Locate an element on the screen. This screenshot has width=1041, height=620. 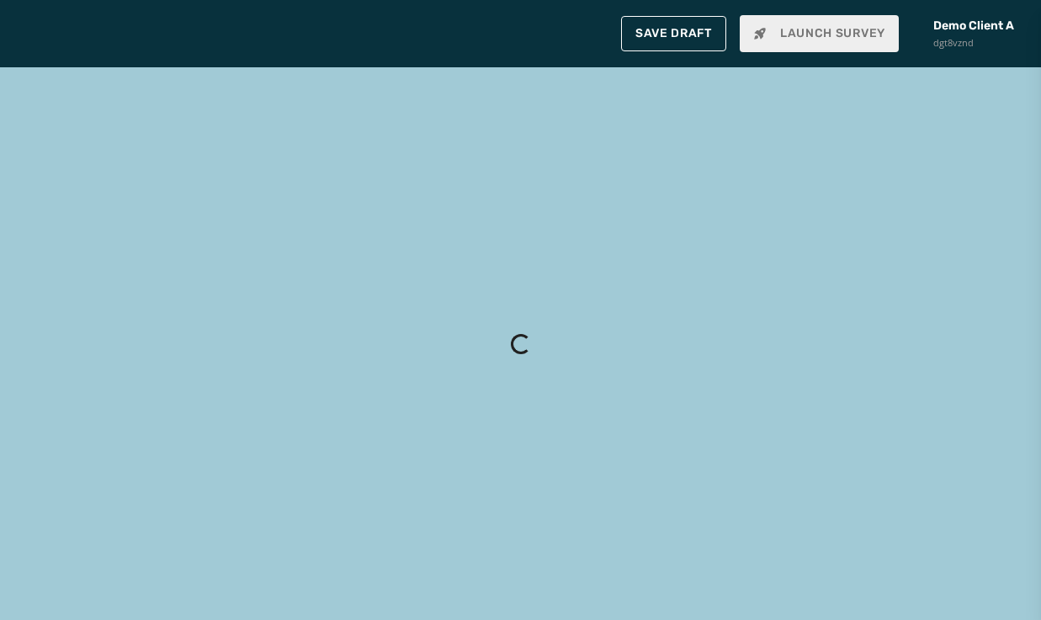
button: Launch Survey is located at coordinates (819, 34).